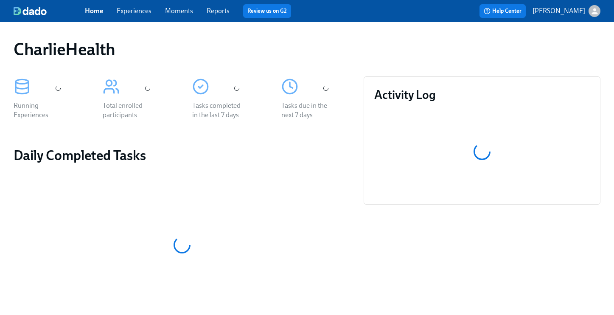  I want to click on div: Tasks due in the next 7 days, so click(308, 110).